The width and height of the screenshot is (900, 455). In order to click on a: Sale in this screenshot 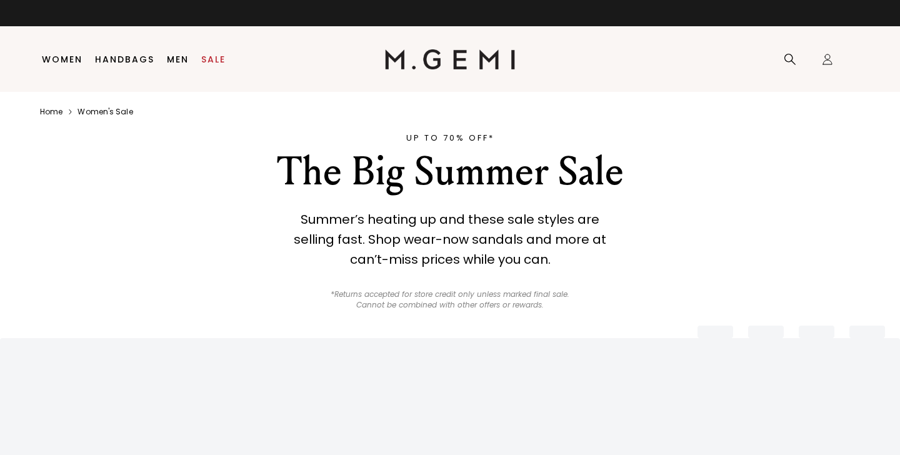, I will do `click(213, 59)`.